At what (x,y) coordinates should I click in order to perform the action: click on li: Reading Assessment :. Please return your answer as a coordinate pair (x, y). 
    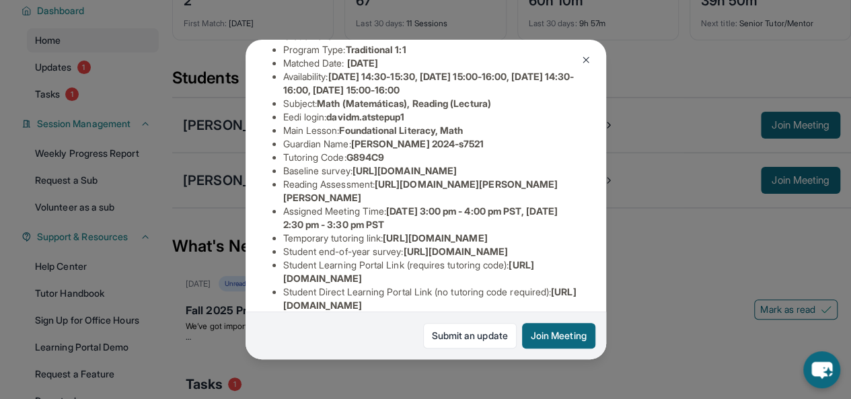
    Looking at the image, I should click on (431, 191).